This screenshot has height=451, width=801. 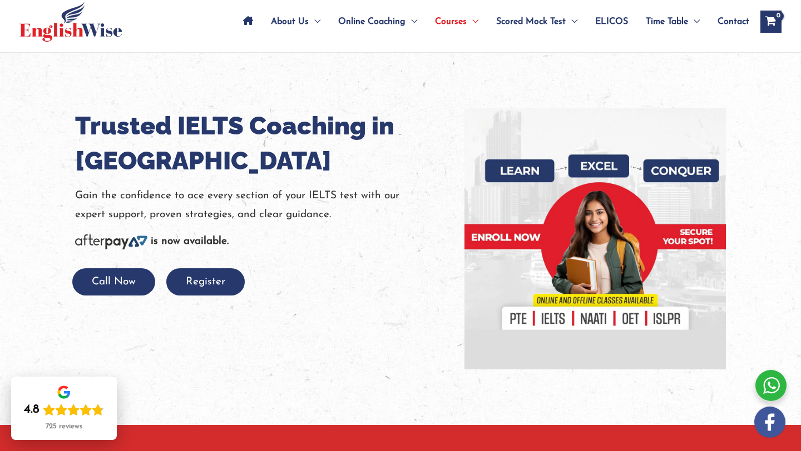 What do you see at coordinates (667, 22) in the screenshot?
I see `span: Time Table` at bounding box center [667, 22].